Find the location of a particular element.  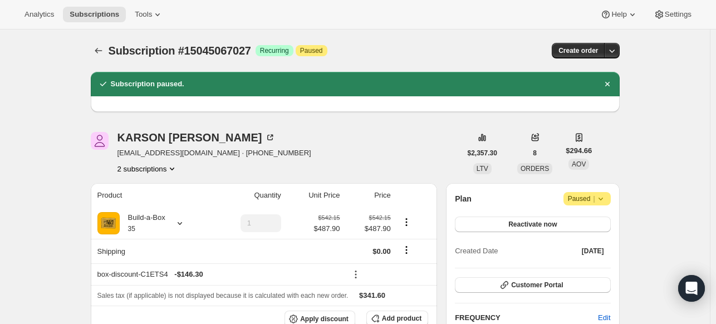

th: Quantity is located at coordinates (247, 195).